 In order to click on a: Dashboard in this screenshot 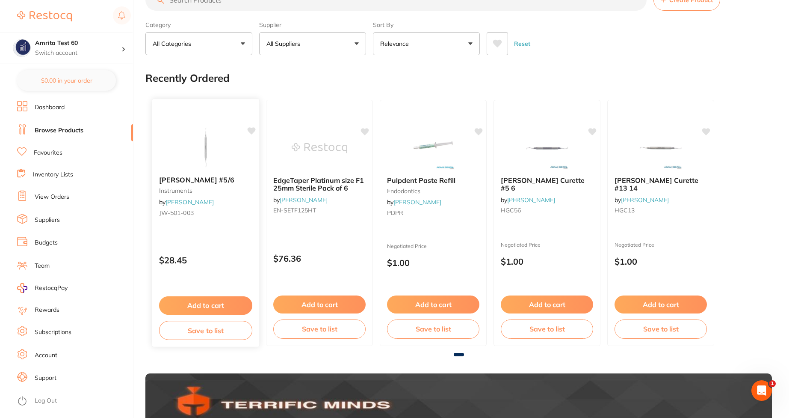, I will do `click(50, 107)`.